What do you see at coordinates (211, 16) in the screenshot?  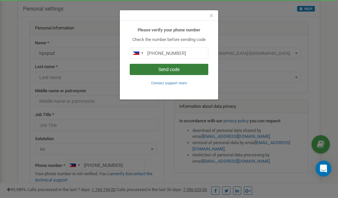 I see `button: Close` at bounding box center [211, 16].